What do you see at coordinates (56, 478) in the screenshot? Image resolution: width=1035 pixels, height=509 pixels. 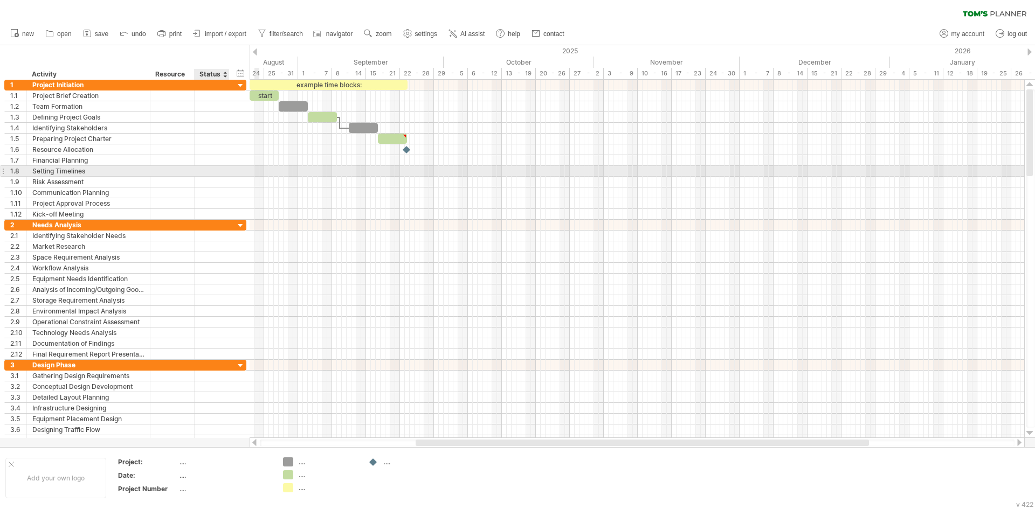 I see `div: Add your own logo` at bounding box center [56, 478].